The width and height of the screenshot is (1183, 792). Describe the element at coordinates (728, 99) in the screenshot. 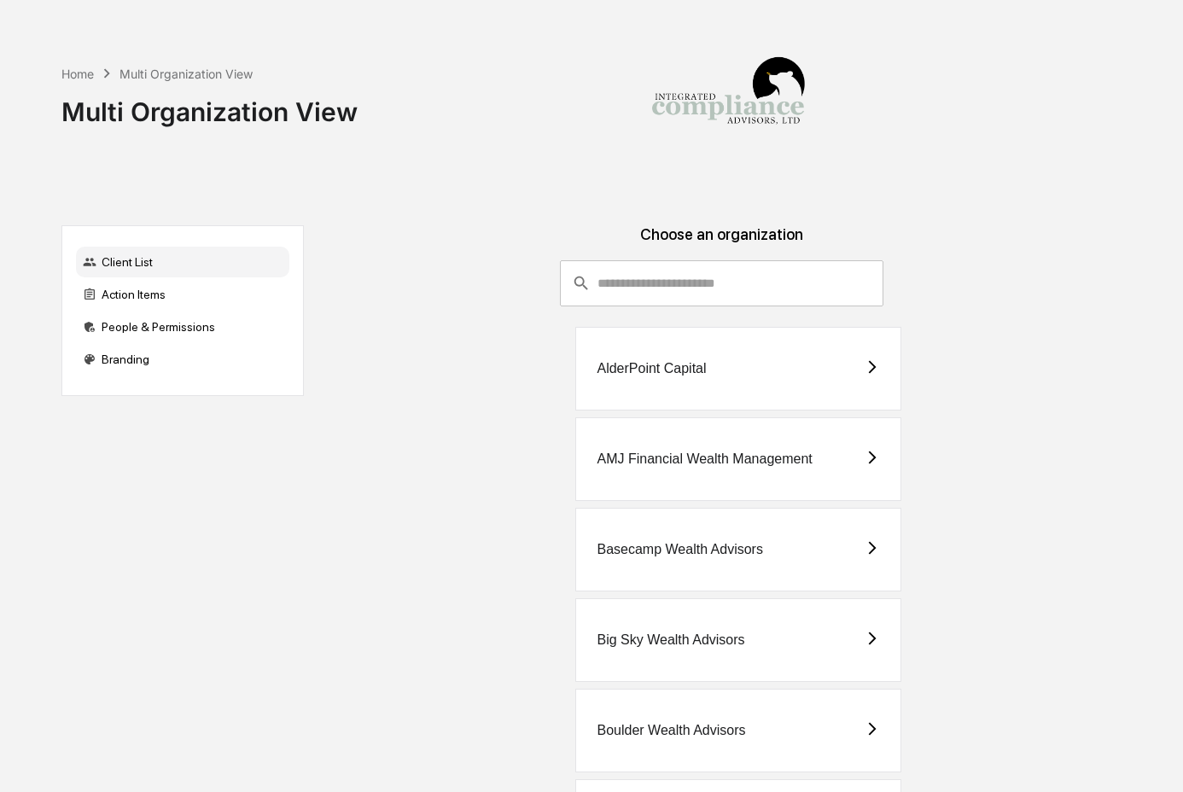

I see `img: Integrated Compliance Advisors` at that location.